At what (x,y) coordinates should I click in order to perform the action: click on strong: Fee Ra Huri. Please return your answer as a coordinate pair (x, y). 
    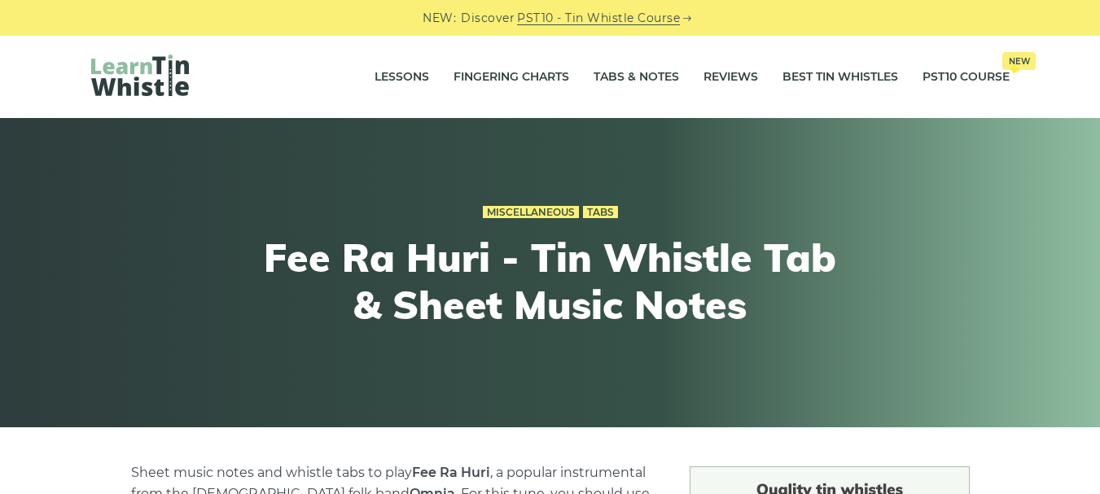
    Looking at the image, I should click on (451, 472).